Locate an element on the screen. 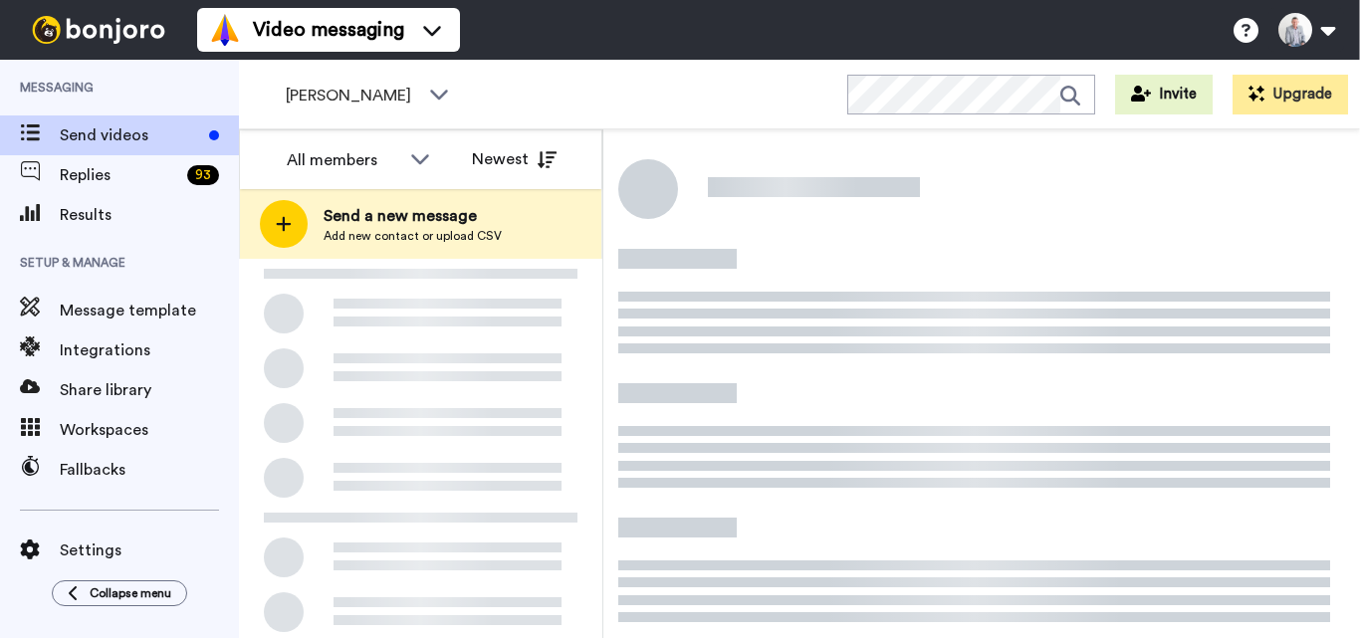 The image size is (1360, 638). span: Settings is located at coordinates (149, 551).